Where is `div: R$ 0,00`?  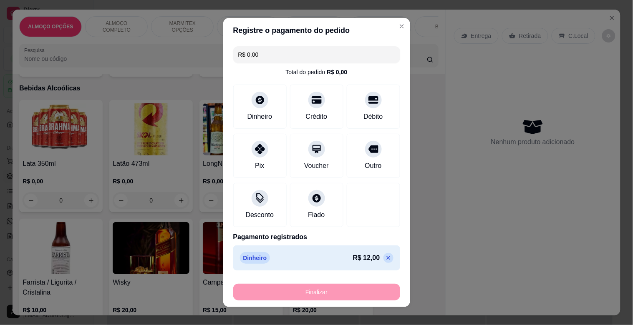 div: R$ 0,00 is located at coordinates (337, 72).